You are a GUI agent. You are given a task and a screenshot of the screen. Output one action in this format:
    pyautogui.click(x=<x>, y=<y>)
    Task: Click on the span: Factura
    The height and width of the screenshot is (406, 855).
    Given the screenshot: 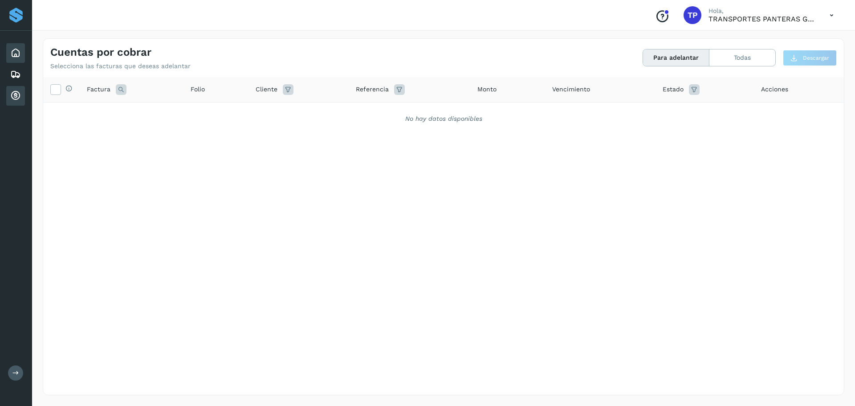 What is the action you would take?
    pyautogui.click(x=98, y=89)
    